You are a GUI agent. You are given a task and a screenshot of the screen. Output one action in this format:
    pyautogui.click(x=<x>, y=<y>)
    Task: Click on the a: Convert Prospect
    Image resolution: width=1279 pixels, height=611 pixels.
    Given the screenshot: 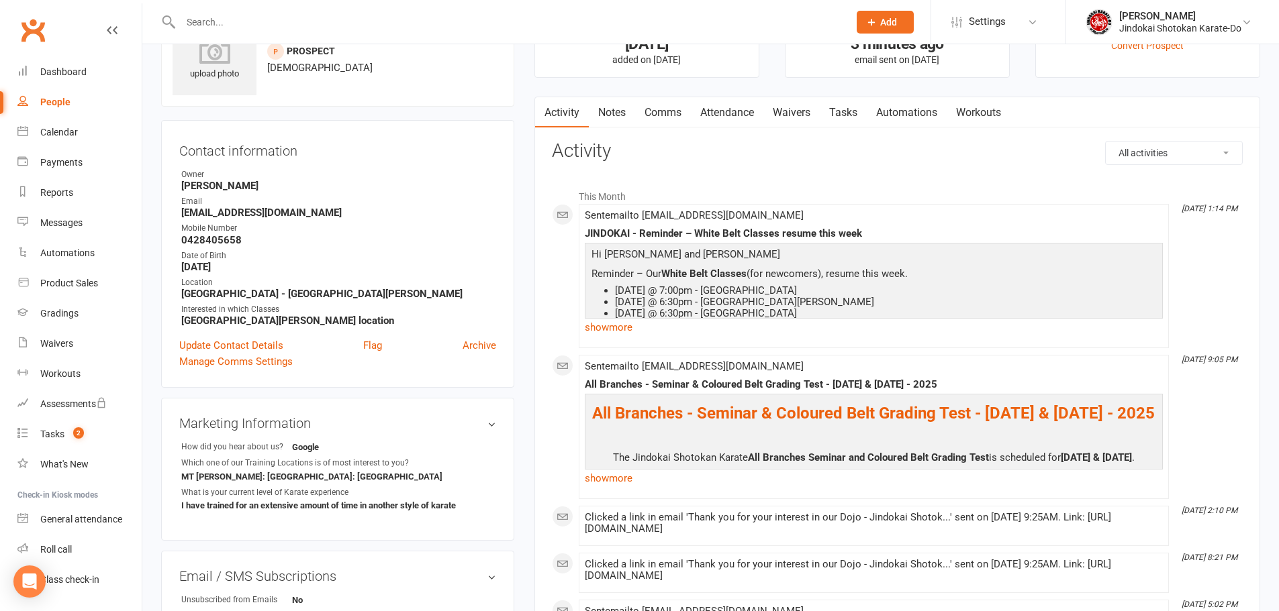 What is the action you would take?
    pyautogui.click(x=1147, y=46)
    